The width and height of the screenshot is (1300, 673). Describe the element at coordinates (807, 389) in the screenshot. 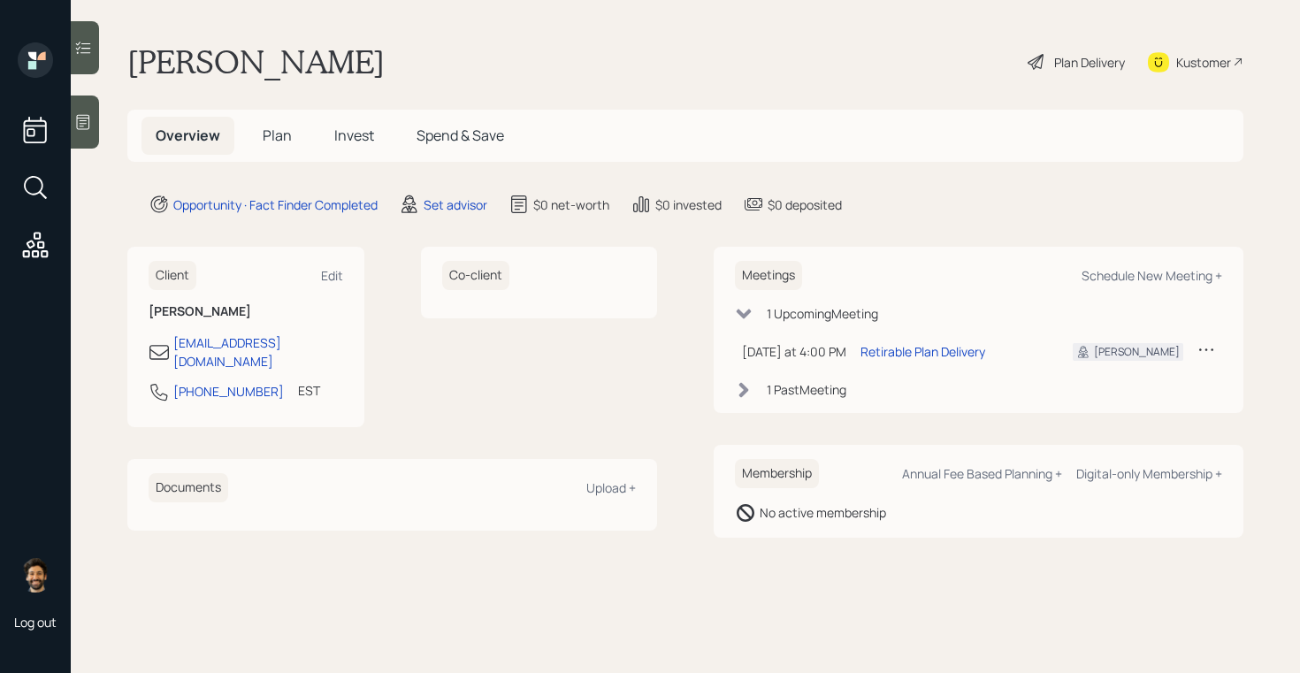

I see `div: 1 Past Meeting` at that location.